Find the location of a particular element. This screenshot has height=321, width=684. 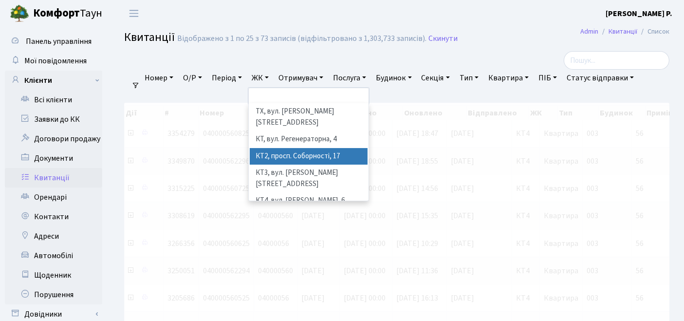

li: КТ, вул. Регенераторна, 4 is located at coordinates (309, 139).